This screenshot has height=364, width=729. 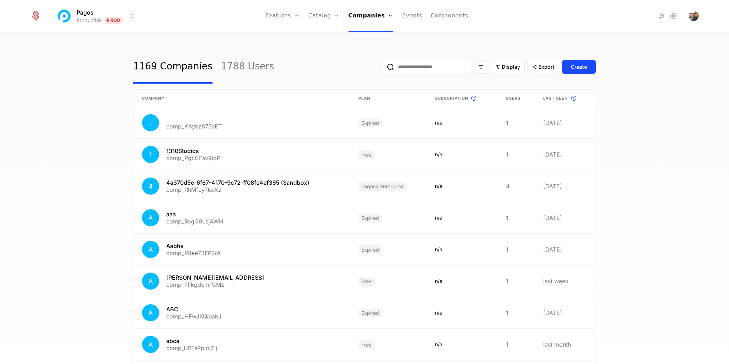 What do you see at coordinates (247, 67) in the screenshot?
I see `a: 1788 Users` at bounding box center [247, 67].